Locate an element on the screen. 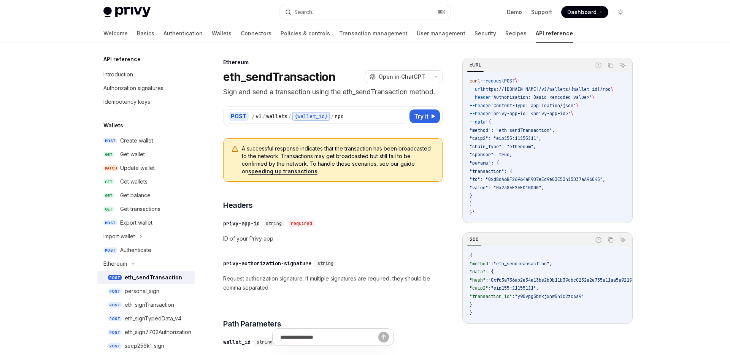 Image resolution: width=730 pixels, height=355 pixels. span: "value": "0x2386F26FC10000", is located at coordinates (506, 188).